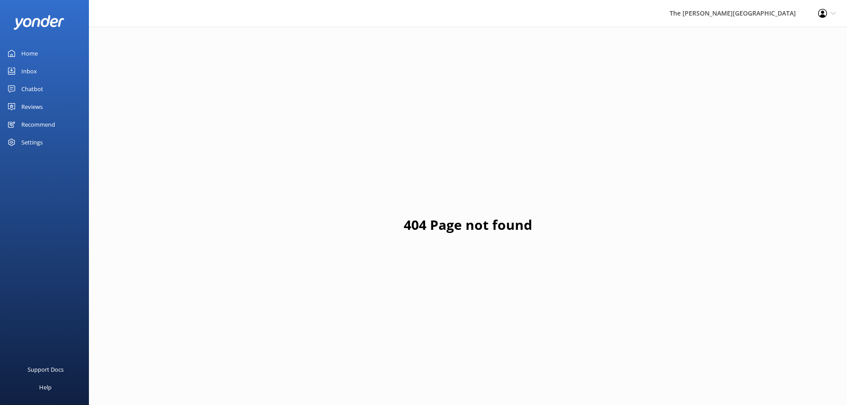  What do you see at coordinates (29, 71) in the screenshot?
I see `div: Inbox` at bounding box center [29, 71].